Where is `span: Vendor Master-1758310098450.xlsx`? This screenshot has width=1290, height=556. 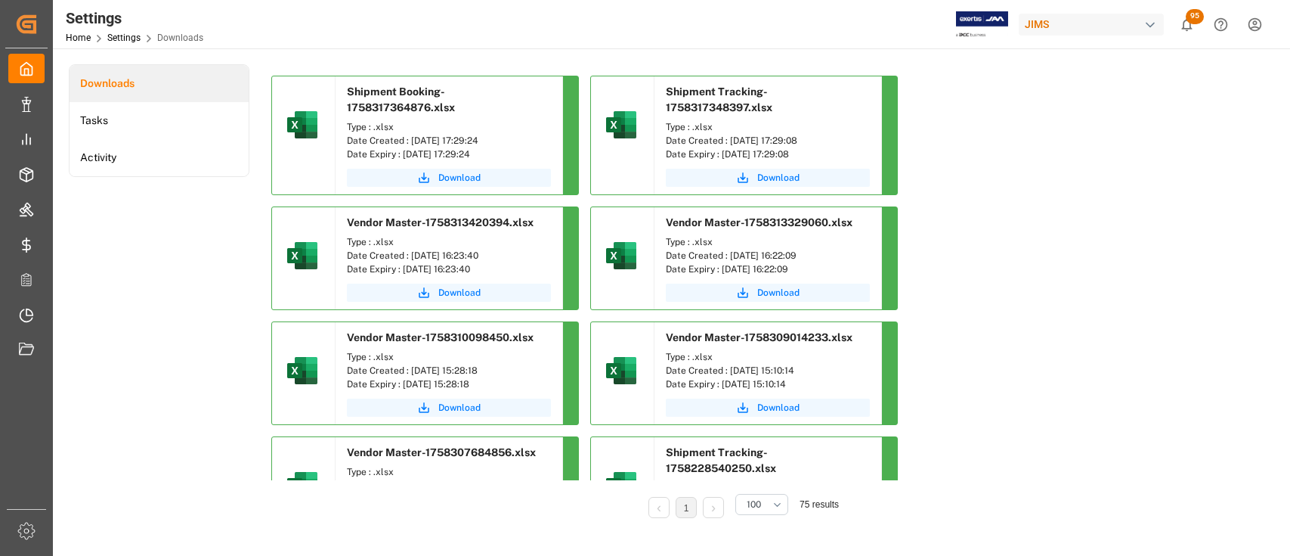 span: Vendor Master-1758310098450.xlsx is located at coordinates (440, 337).